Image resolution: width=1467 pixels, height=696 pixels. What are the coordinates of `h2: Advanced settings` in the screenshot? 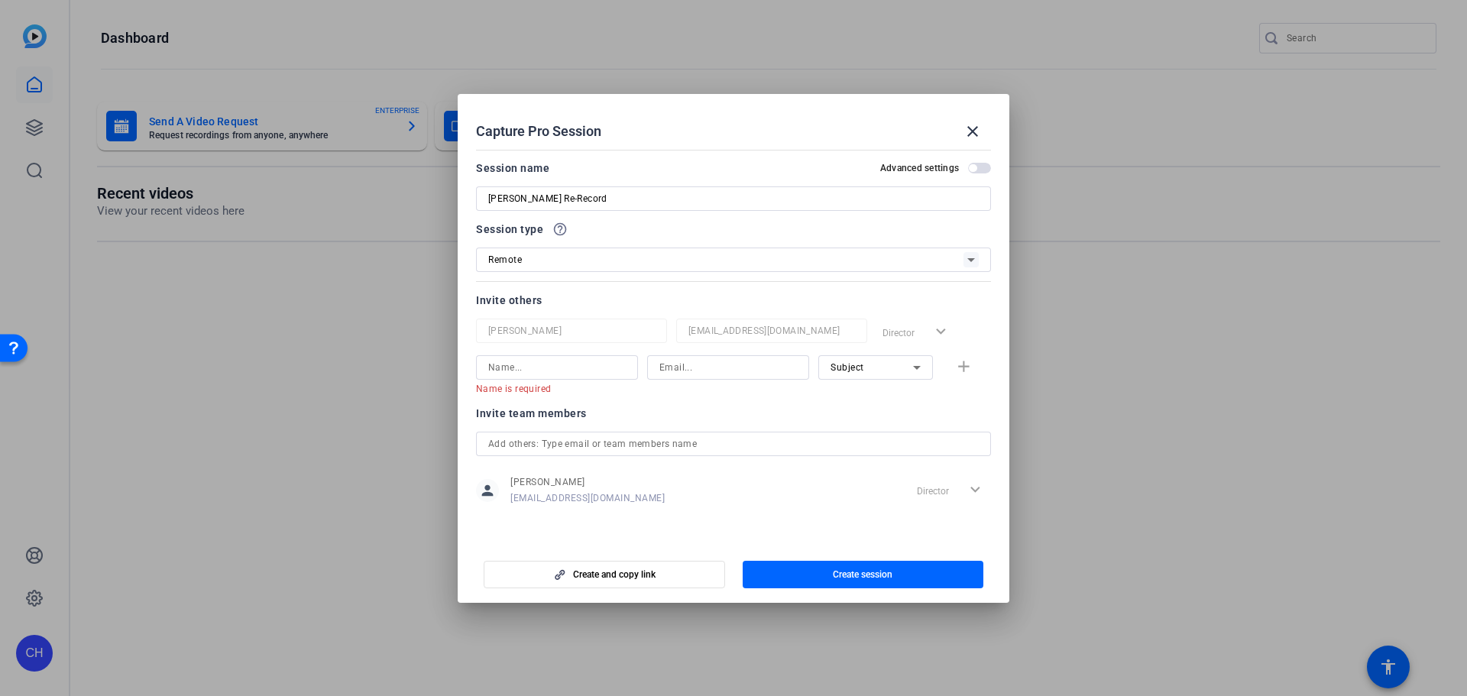 It's located at (919, 168).